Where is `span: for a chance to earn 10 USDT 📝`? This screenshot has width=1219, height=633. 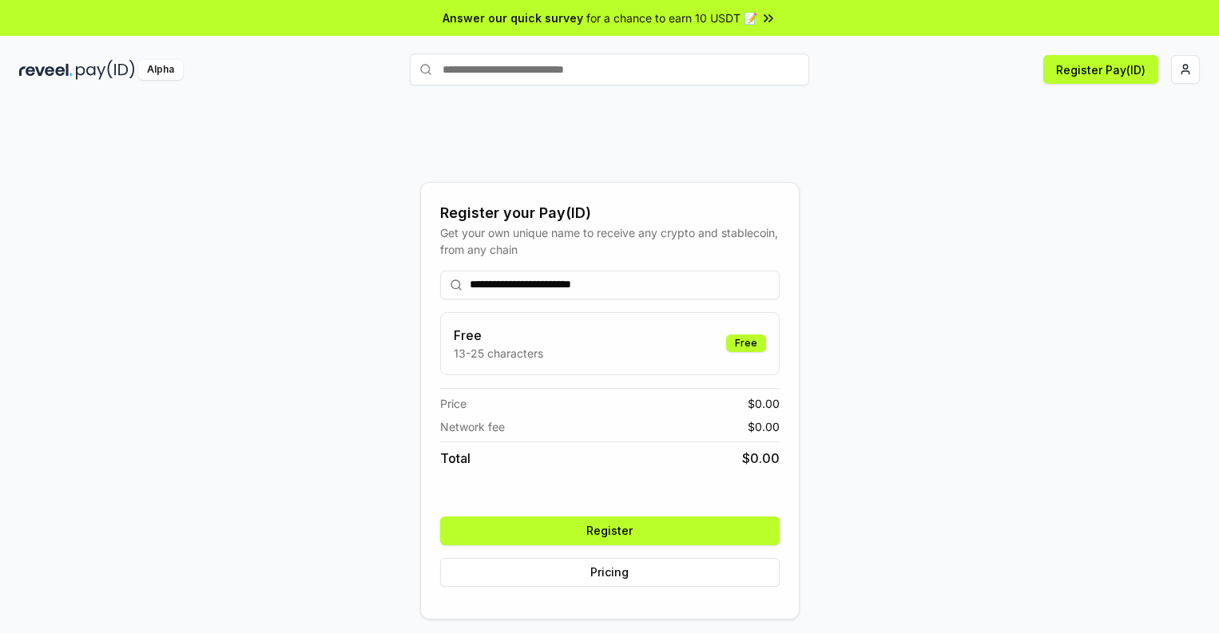 span: for a chance to earn 10 USDT 📝 is located at coordinates (672, 18).